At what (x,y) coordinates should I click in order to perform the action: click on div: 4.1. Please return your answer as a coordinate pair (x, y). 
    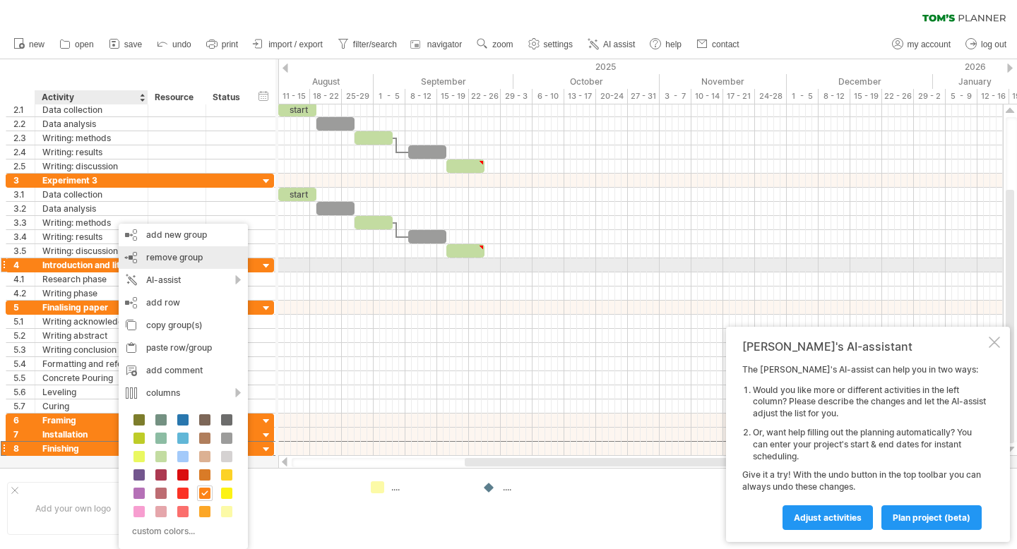
    Looking at the image, I should click on (24, 279).